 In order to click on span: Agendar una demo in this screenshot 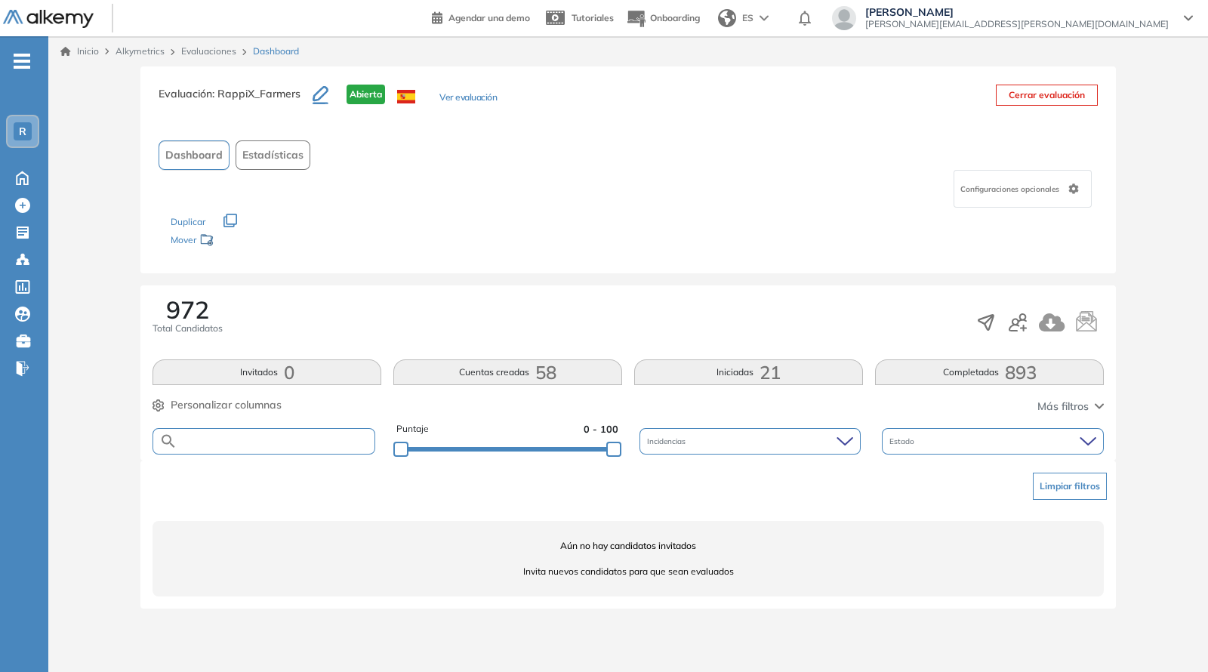, I will do `click(489, 17)`.